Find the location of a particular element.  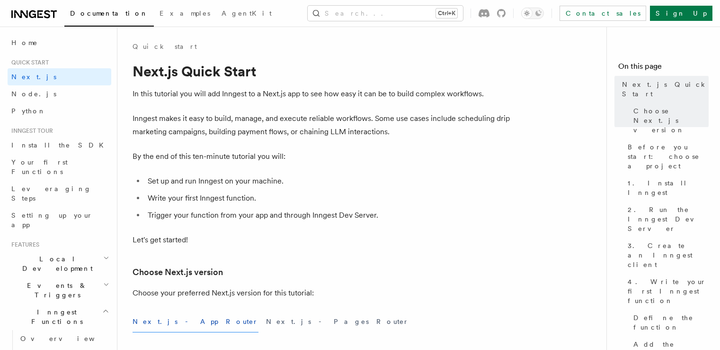

span: Overview is located at coordinates (69, 338).